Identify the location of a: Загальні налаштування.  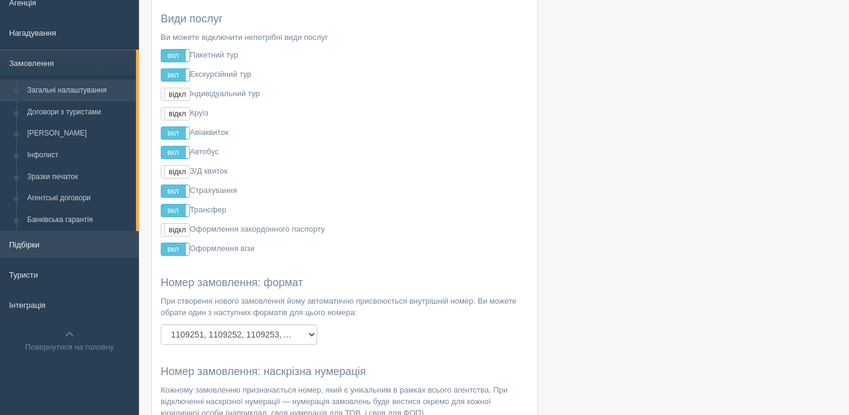
(79, 91).